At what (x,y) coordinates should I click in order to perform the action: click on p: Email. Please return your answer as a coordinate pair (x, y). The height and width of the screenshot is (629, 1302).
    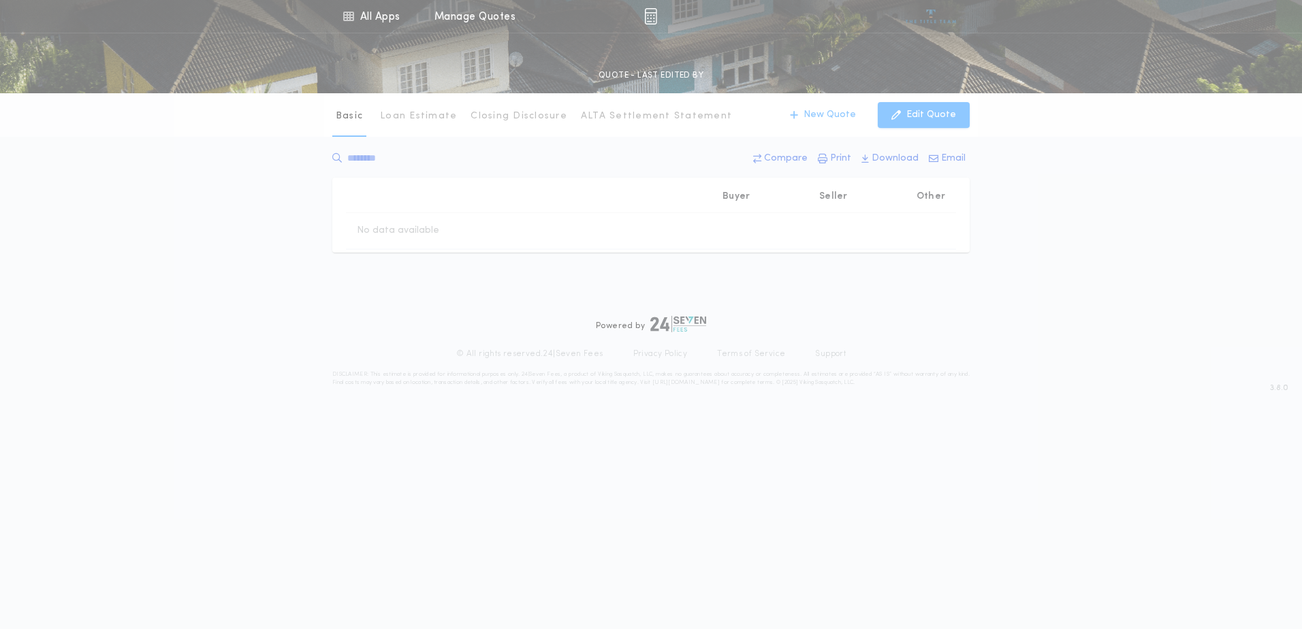
    Looking at the image, I should click on (953, 159).